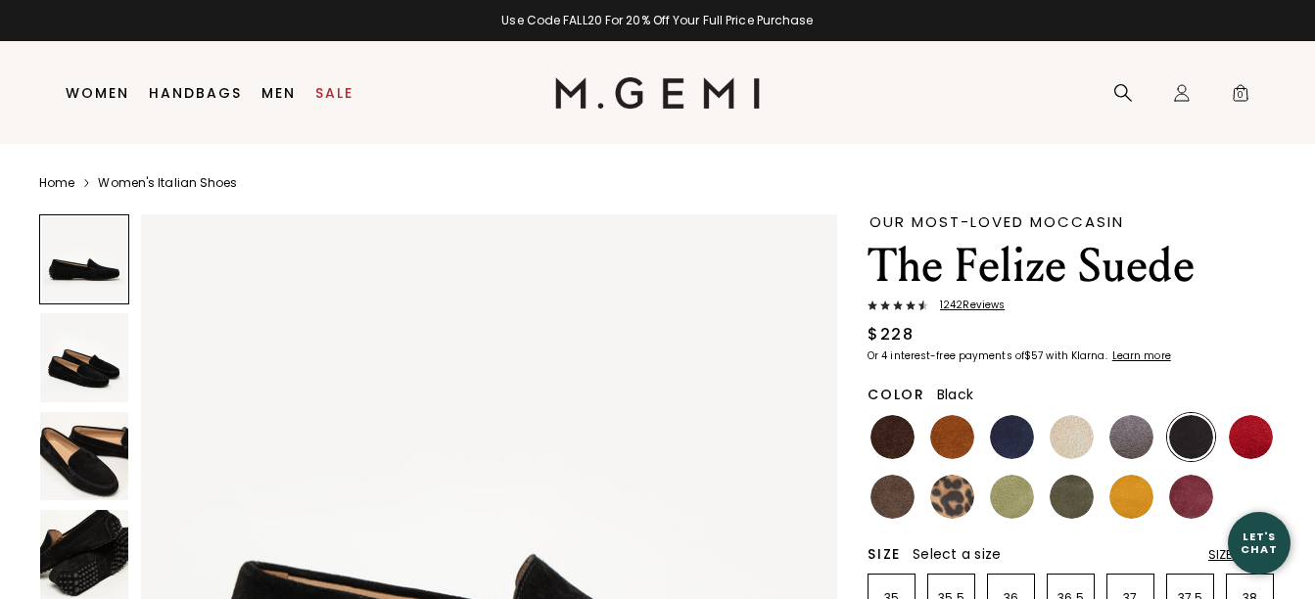 The image size is (1315, 599). What do you see at coordinates (97, 93) in the screenshot?
I see `a: Women` at bounding box center [97, 93].